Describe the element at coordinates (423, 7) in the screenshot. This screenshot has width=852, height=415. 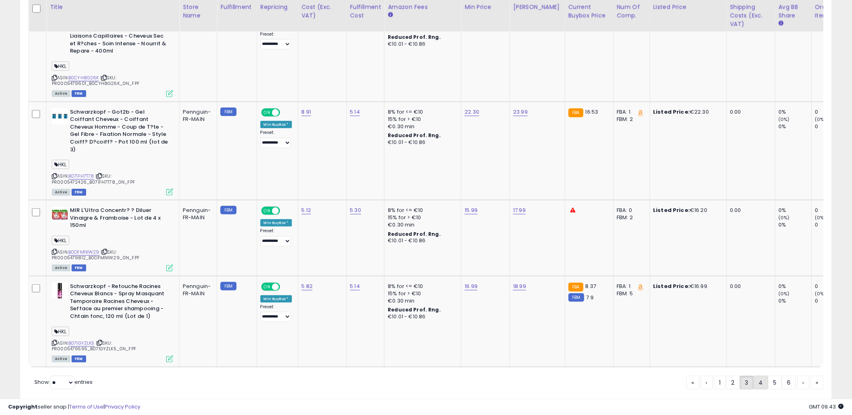
I see `div: Amazon Fees` at that location.